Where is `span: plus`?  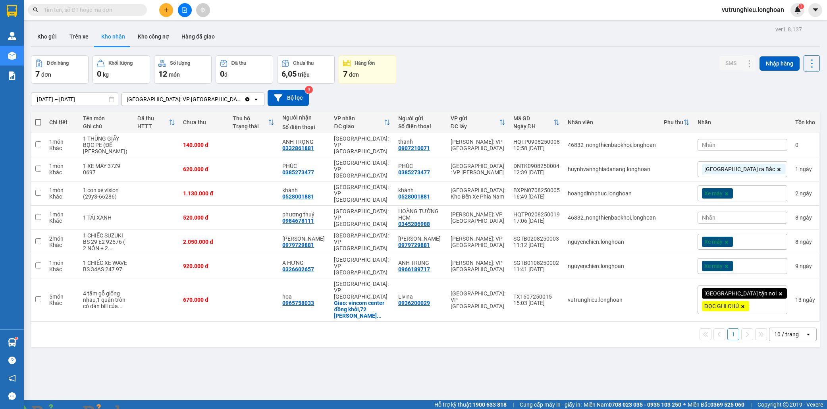 span: plus is located at coordinates (166, 10).